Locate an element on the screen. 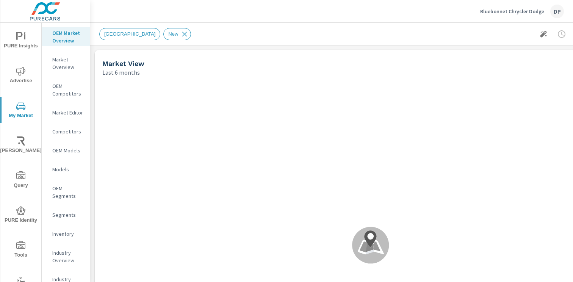 This screenshot has height=282, width=573. div: DP is located at coordinates (557, 11).